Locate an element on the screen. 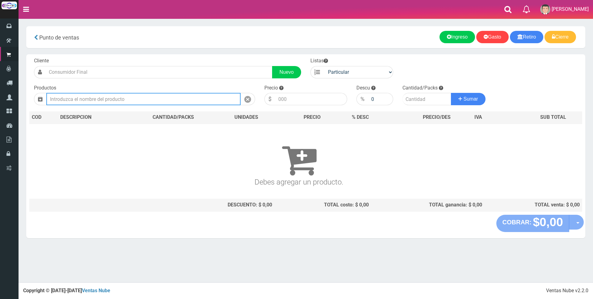 The image size is (593, 299). input: Consumidor Final is located at coordinates (159, 72).